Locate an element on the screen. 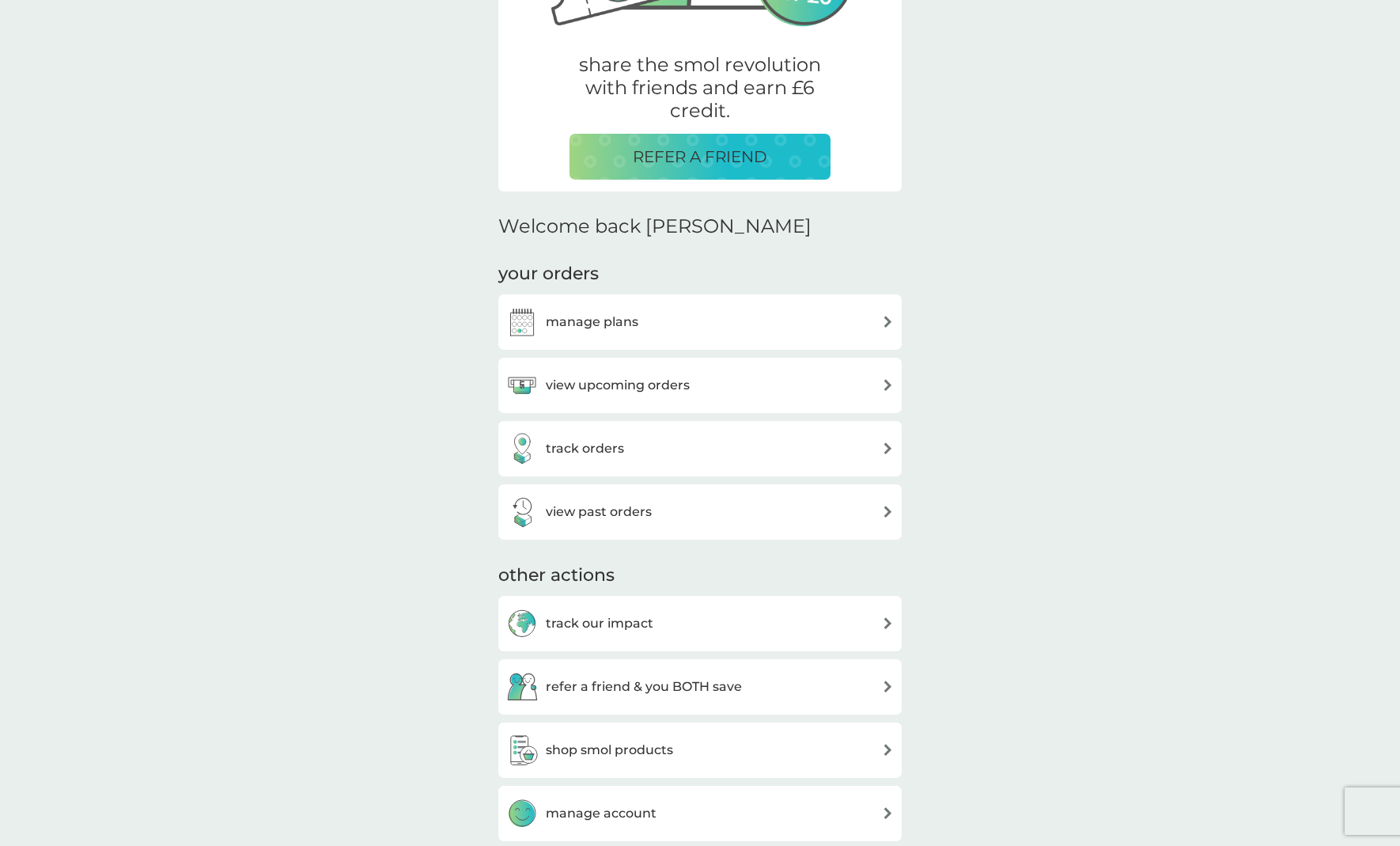 The height and width of the screenshot is (846, 1400). h3: view past orders is located at coordinates (599, 511).